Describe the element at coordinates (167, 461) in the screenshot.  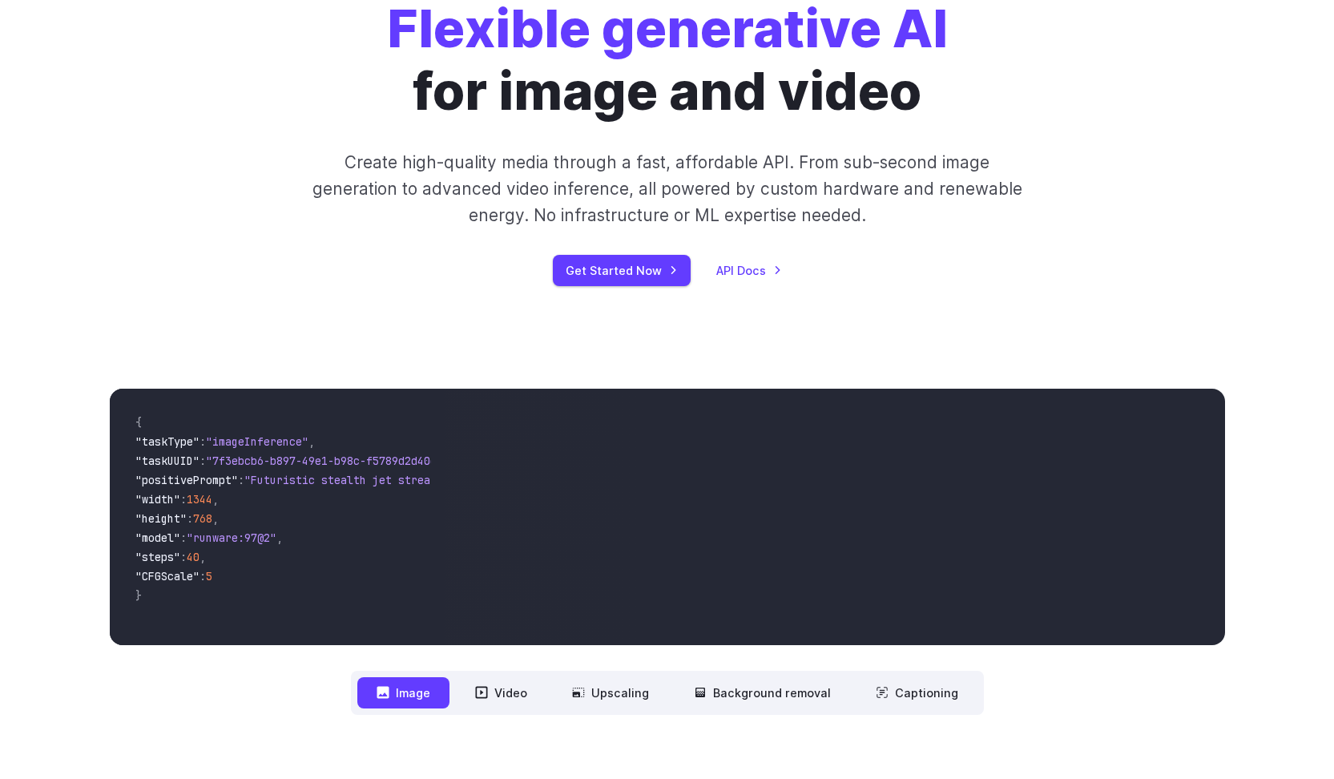
I see `span: "taskUUID"` at that location.